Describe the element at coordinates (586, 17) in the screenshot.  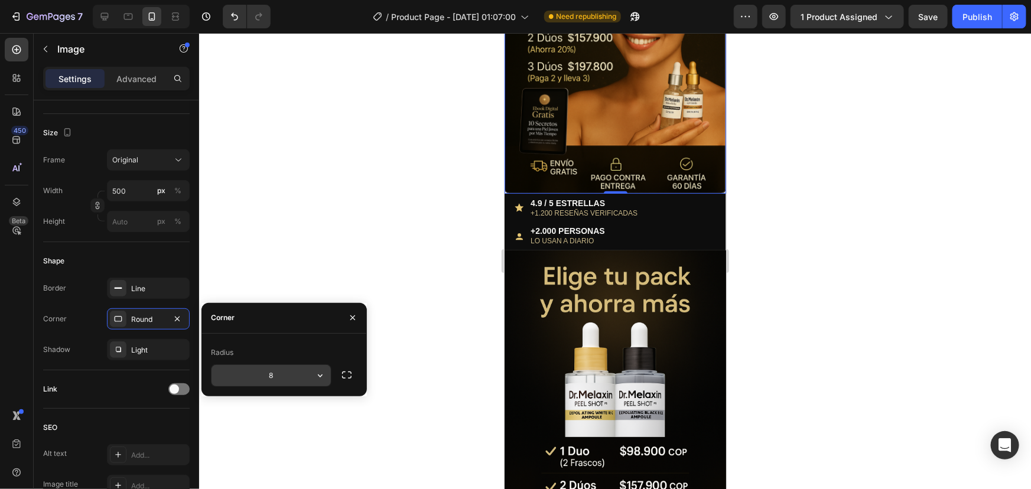
I see `span: Need republishing` at that location.